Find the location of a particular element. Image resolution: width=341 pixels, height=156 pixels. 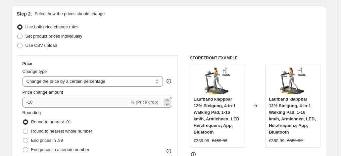

p: Select how the prices should change is located at coordinates (69, 14).